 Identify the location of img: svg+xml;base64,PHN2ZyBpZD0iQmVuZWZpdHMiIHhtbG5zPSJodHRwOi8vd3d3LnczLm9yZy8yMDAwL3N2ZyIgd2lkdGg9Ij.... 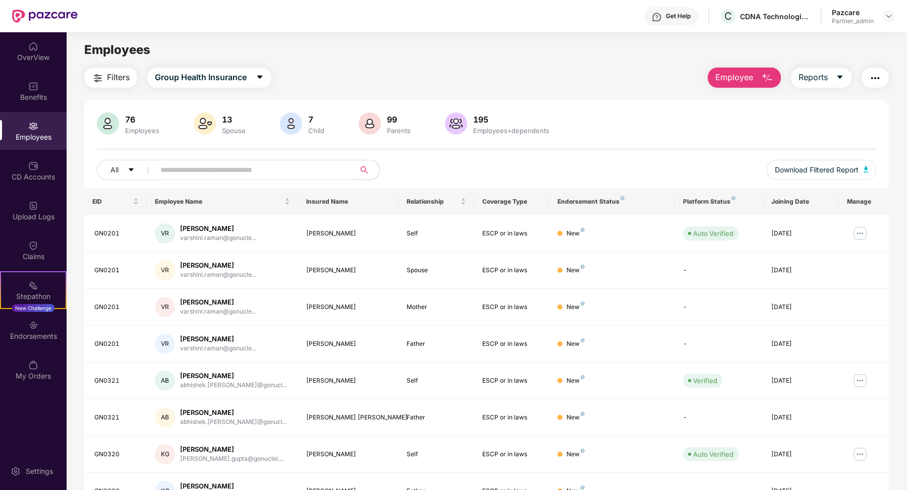
(33, 86).